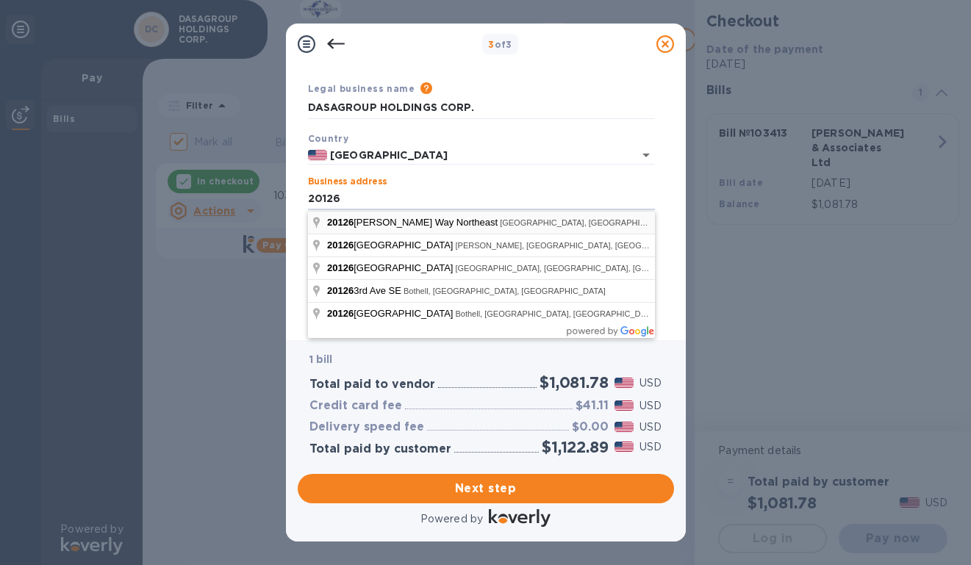 The height and width of the screenshot is (565, 971). Describe the element at coordinates (329, 138) in the screenshot. I see `b: Country` at that location.